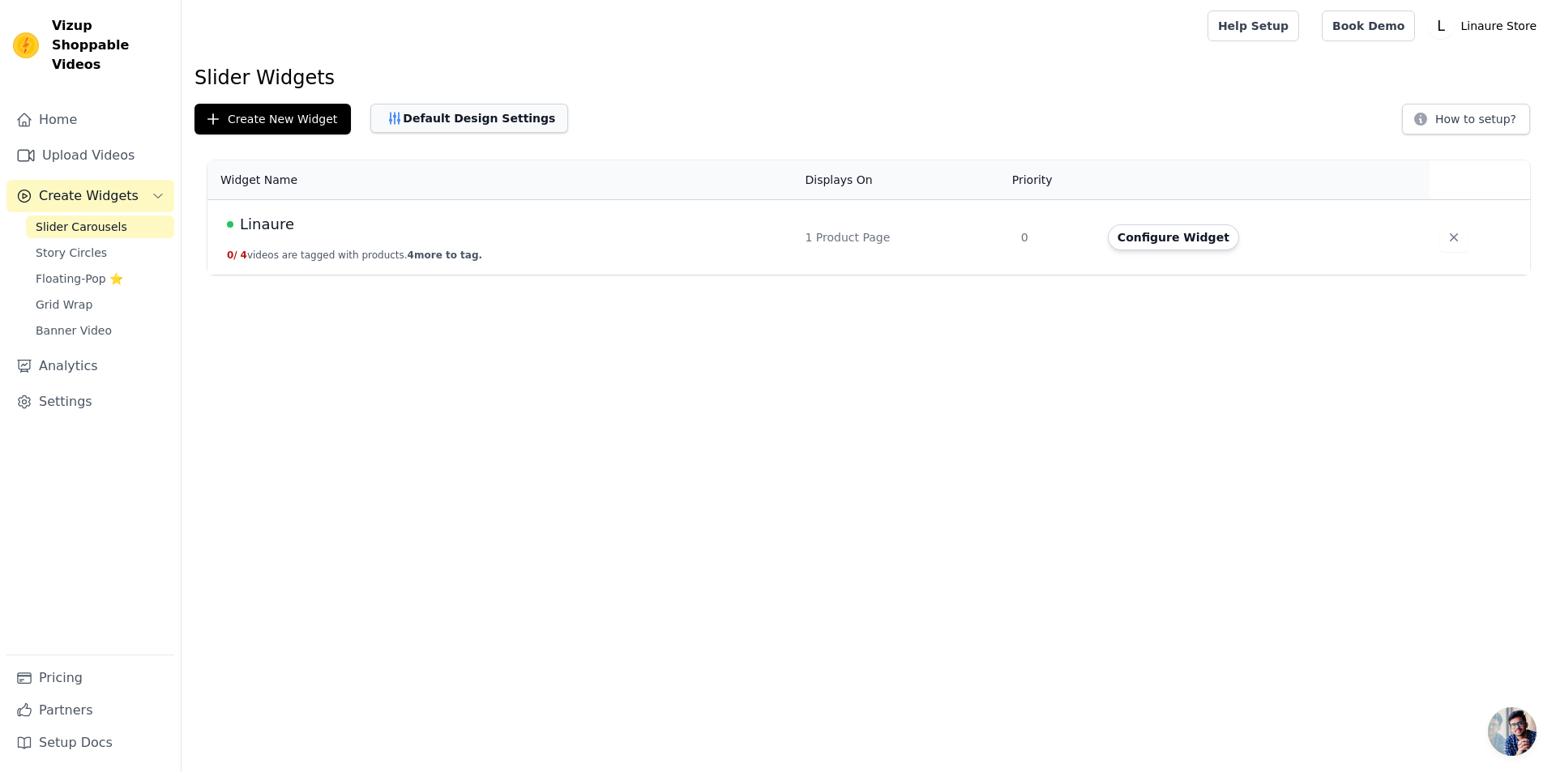 The image size is (1556, 772). Describe the element at coordinates (904, 237) in the screenshot. I see `div: 1 Product Page` at that location.